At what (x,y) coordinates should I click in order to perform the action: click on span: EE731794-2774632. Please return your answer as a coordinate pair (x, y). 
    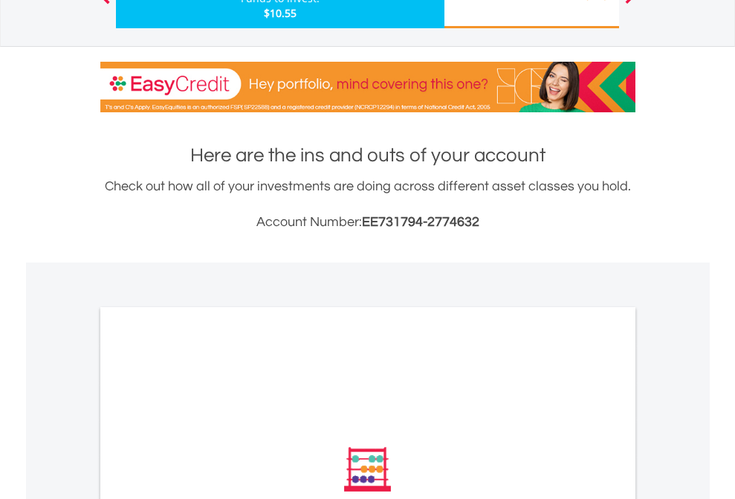
    Looking at the image, I should click on (421, 221).